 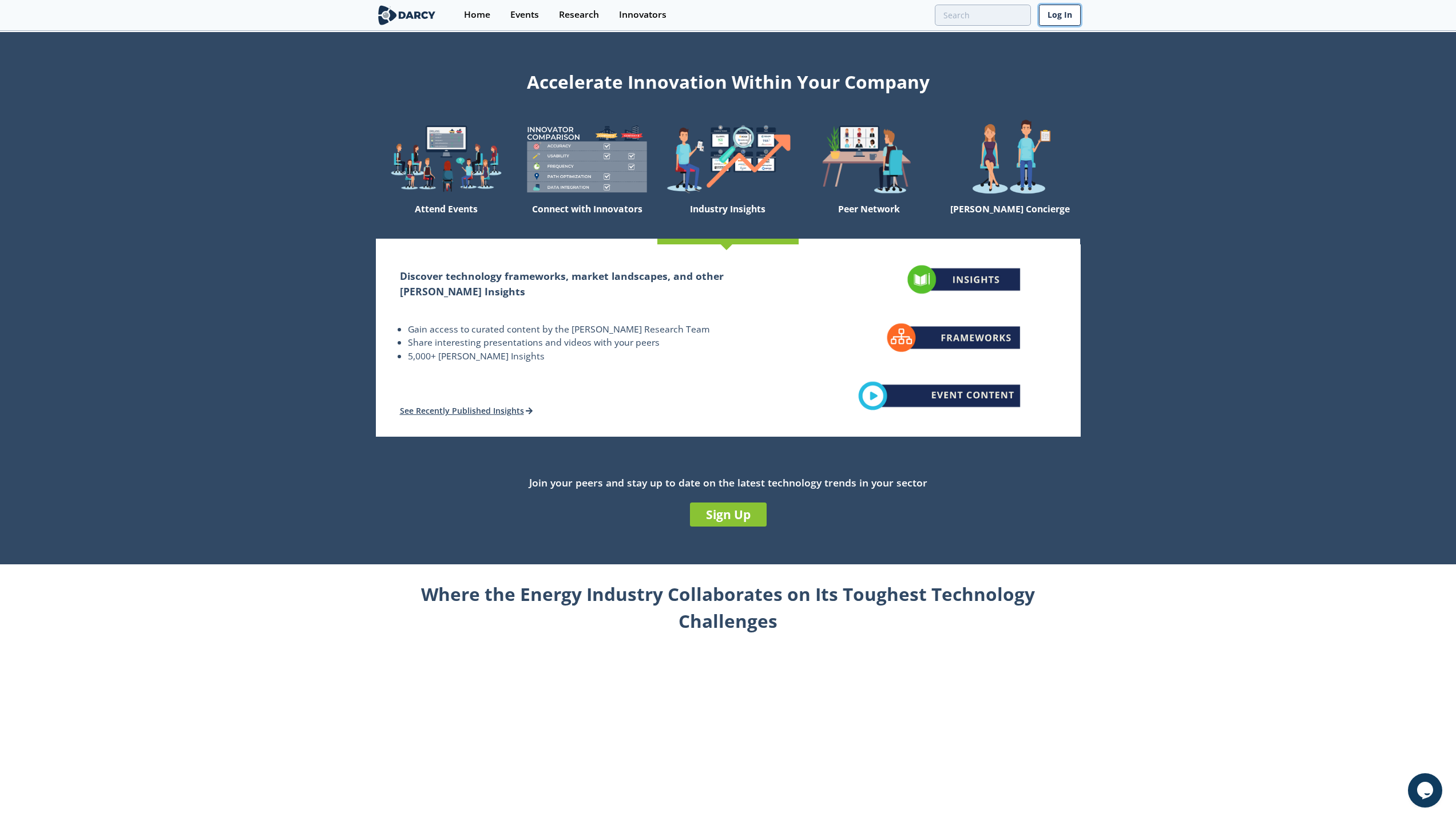 What do you see at coordinates (940, 338) in the screenshot?
I see `img: industry-insights-46702bb6d5ea356566c85124c7f03101.png` at bounding box center [940, 338].